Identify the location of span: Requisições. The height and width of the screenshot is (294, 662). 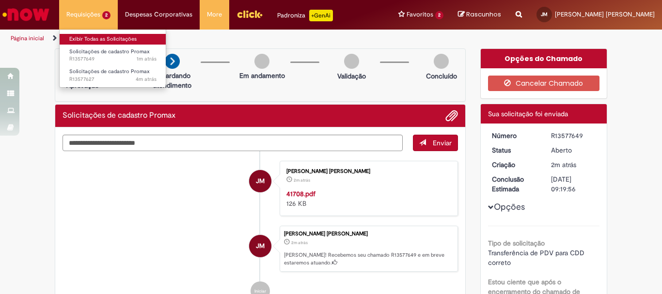
(83, 15).